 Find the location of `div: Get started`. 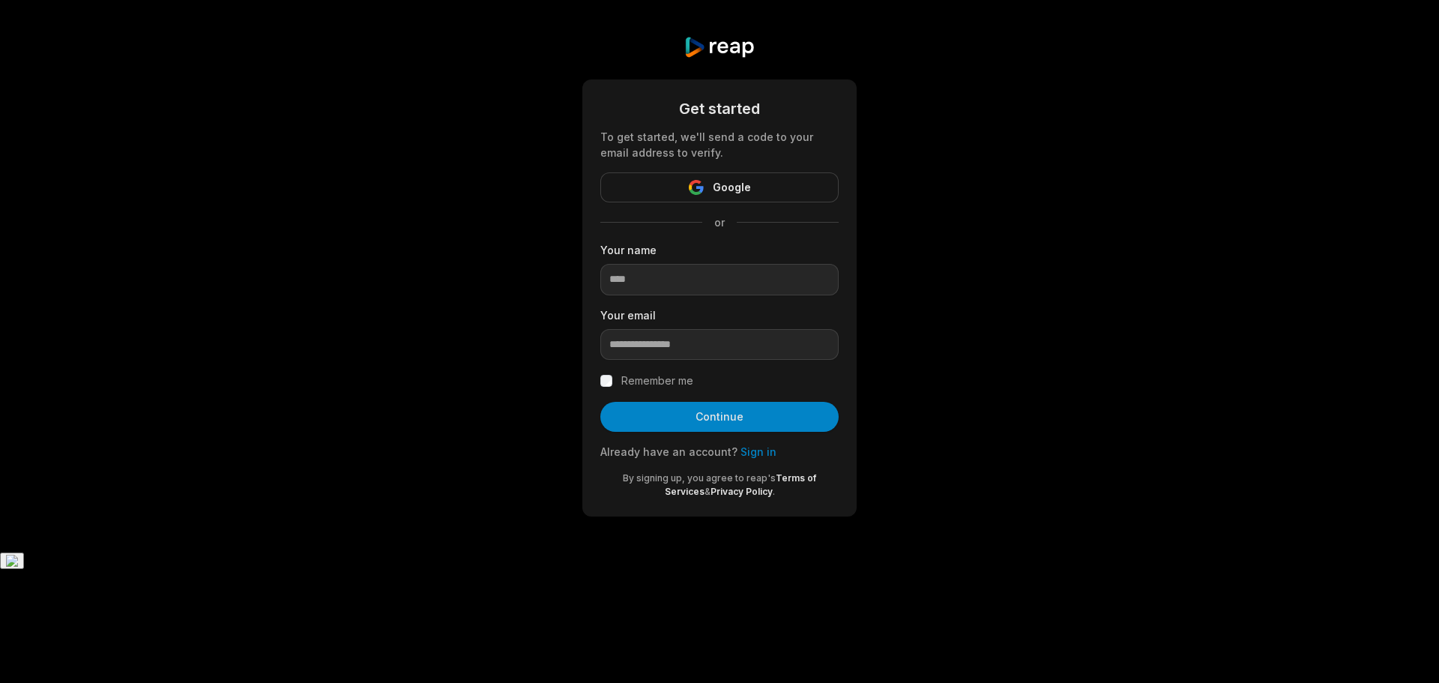

div: Get started is located at coordinates (719, 109).